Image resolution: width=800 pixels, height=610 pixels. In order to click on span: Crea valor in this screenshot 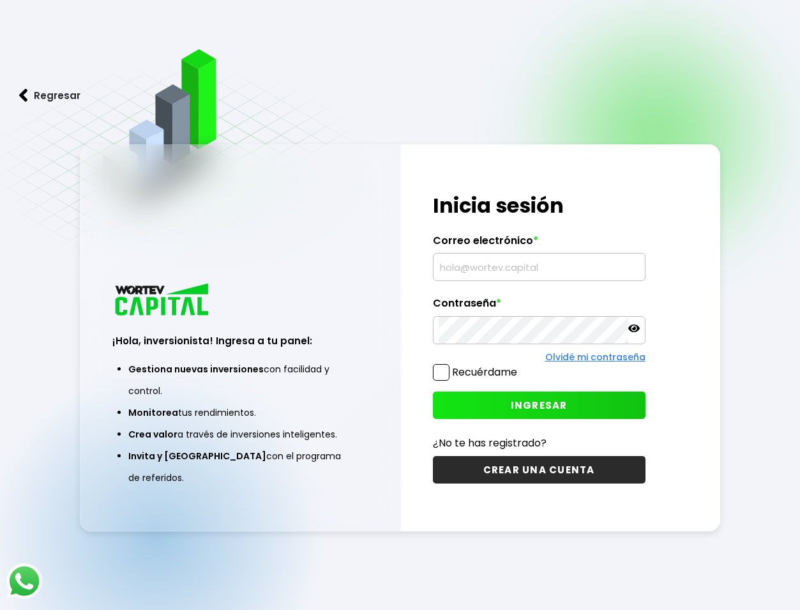, I will do `click(153, 434)`.